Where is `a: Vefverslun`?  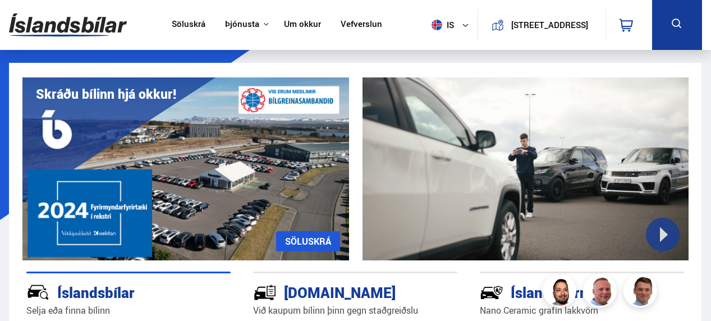 a: Vefverslun is located at coordinates (362, 25).